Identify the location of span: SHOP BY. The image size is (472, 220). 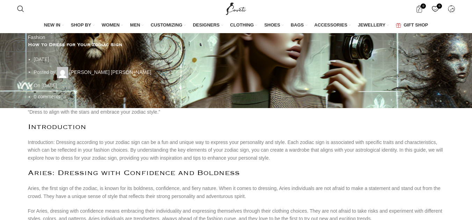
(81, 25).